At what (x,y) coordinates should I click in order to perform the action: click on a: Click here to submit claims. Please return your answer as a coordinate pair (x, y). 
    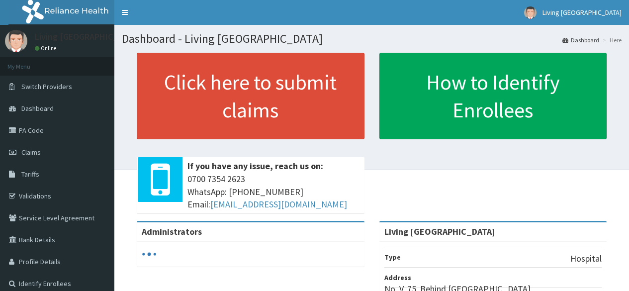
    Looking at the image, I should click on (251, 96).